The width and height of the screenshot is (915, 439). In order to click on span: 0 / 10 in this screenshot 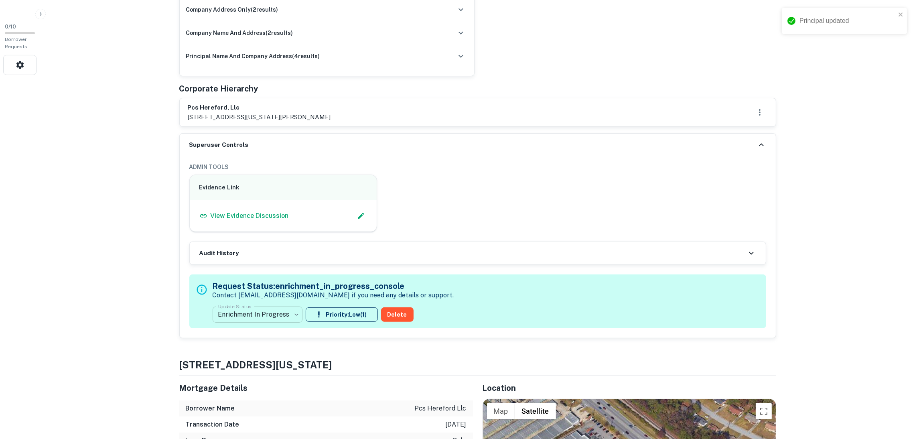, I will do `click(10, 26)`.